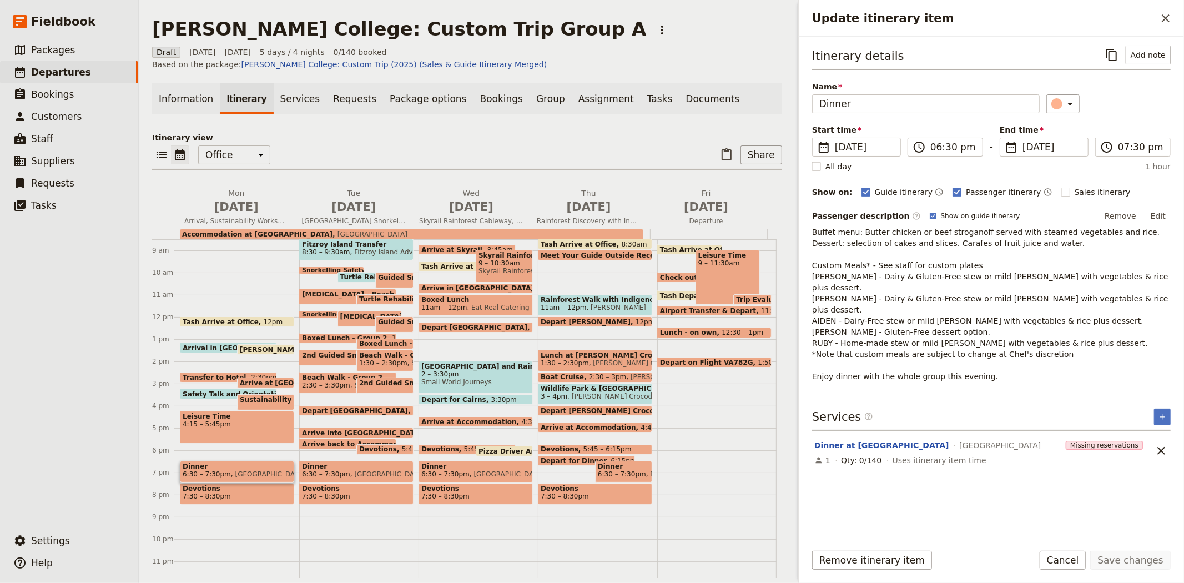  What do you see at coordinates (433, 383) in the screenshot?
I see `span: 2nd Guided Snorkelling Tour - Group 1` at bounding box center [433, 383].